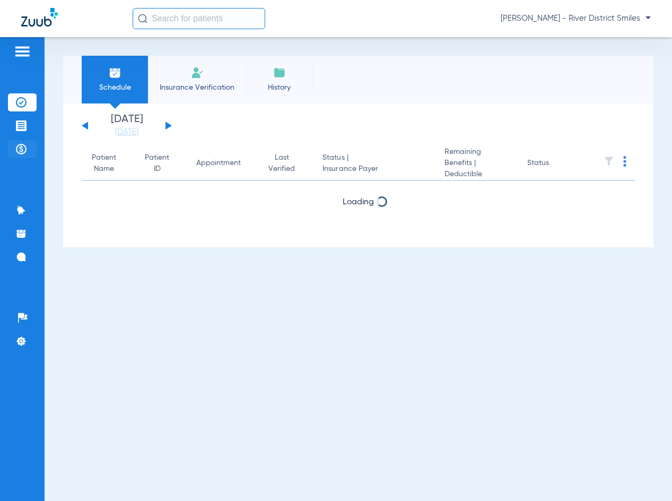 The image size is (672, 501). What do you see at coordinates (39, 17) in the screenshot?
I see `img: Zuub Logo` at bounding box center [39, 17].